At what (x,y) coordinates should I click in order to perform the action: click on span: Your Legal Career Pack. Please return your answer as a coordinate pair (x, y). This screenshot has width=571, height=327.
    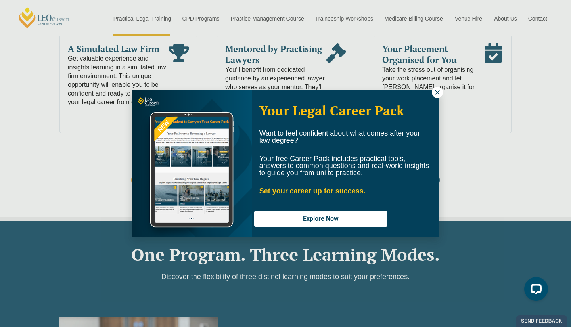
    Looking at the image, I should click on (331, 110).